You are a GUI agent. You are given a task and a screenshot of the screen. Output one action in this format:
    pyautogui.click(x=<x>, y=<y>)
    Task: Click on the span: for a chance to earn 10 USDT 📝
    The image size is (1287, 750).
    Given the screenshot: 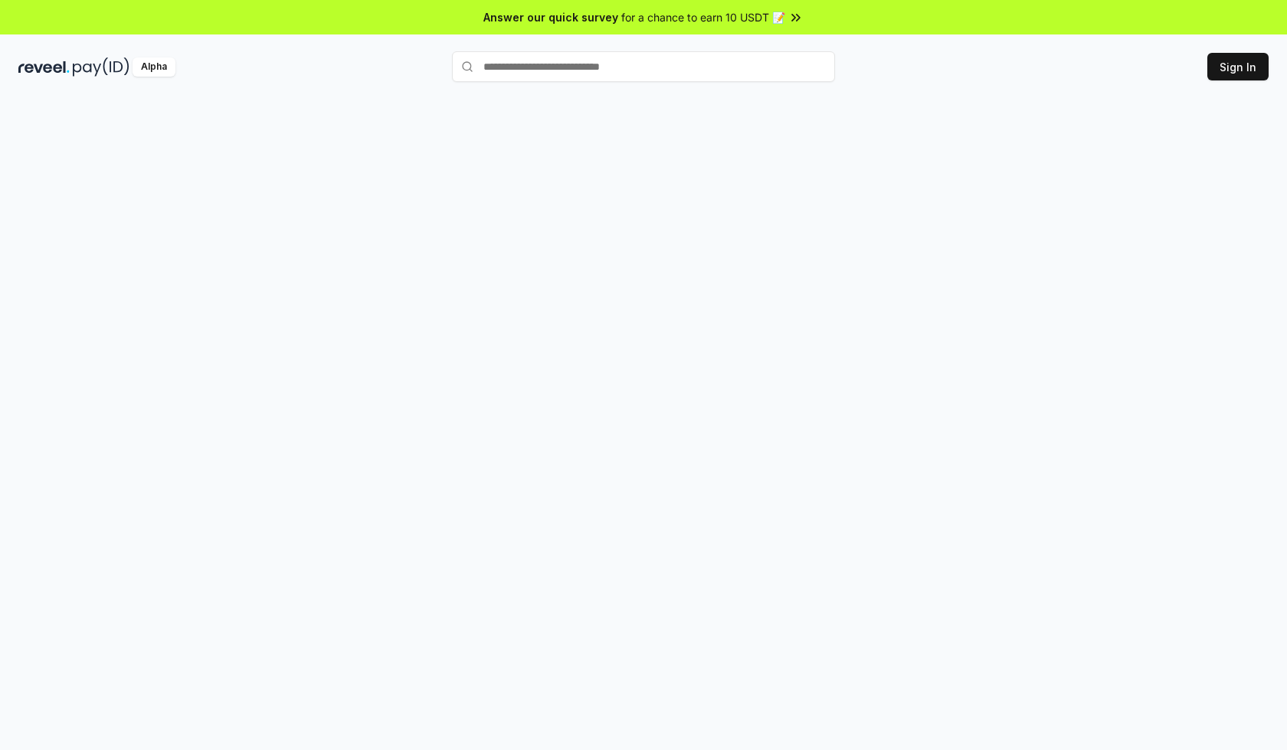 What is the action you would take?
    pyautogui.click(x=703, y=17)
    